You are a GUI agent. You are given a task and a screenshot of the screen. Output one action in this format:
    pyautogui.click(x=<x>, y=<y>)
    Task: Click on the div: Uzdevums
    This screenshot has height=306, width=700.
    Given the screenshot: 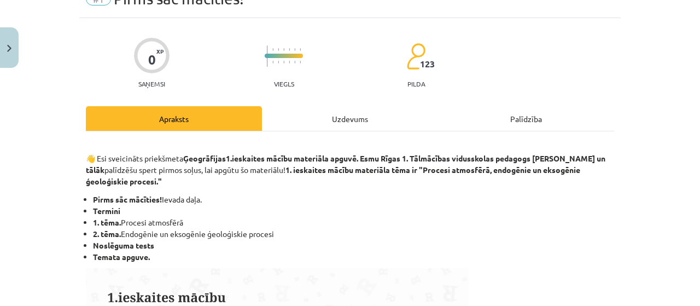 What is the action you would take?
    pyautogui.click(x=350, y=118)
    